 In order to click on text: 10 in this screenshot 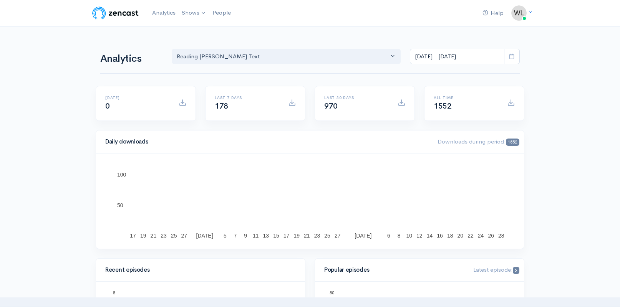, I will do `click(409, 236)`.